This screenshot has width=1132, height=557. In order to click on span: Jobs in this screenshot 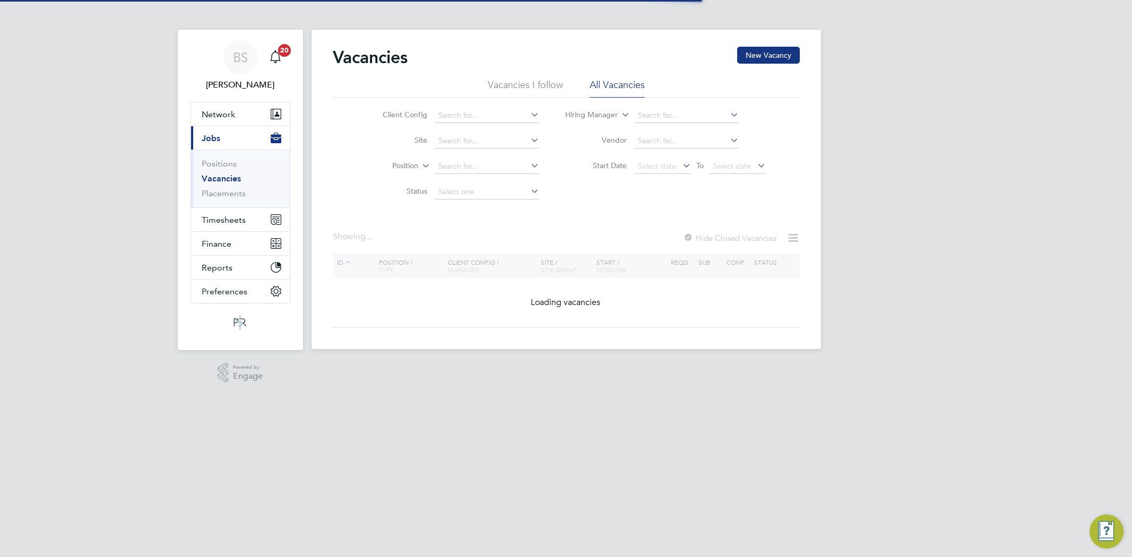, I will do `click(211, 138)`.